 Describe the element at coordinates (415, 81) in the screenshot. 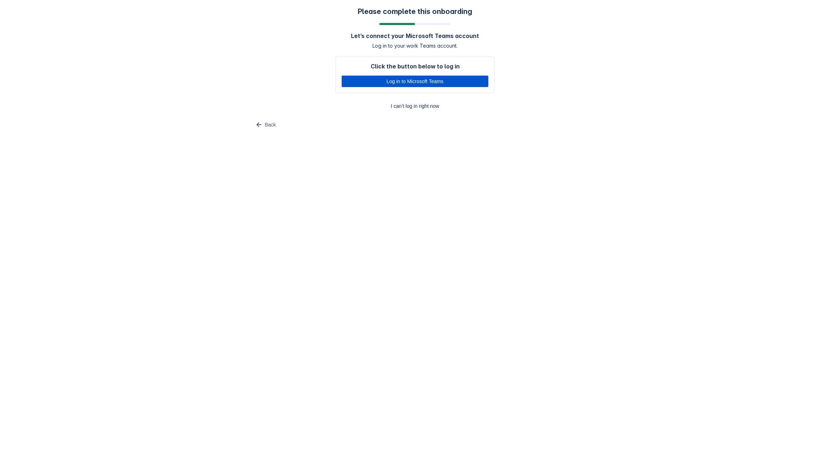

I see `button: Log in to Microsoft Teams` at that location.